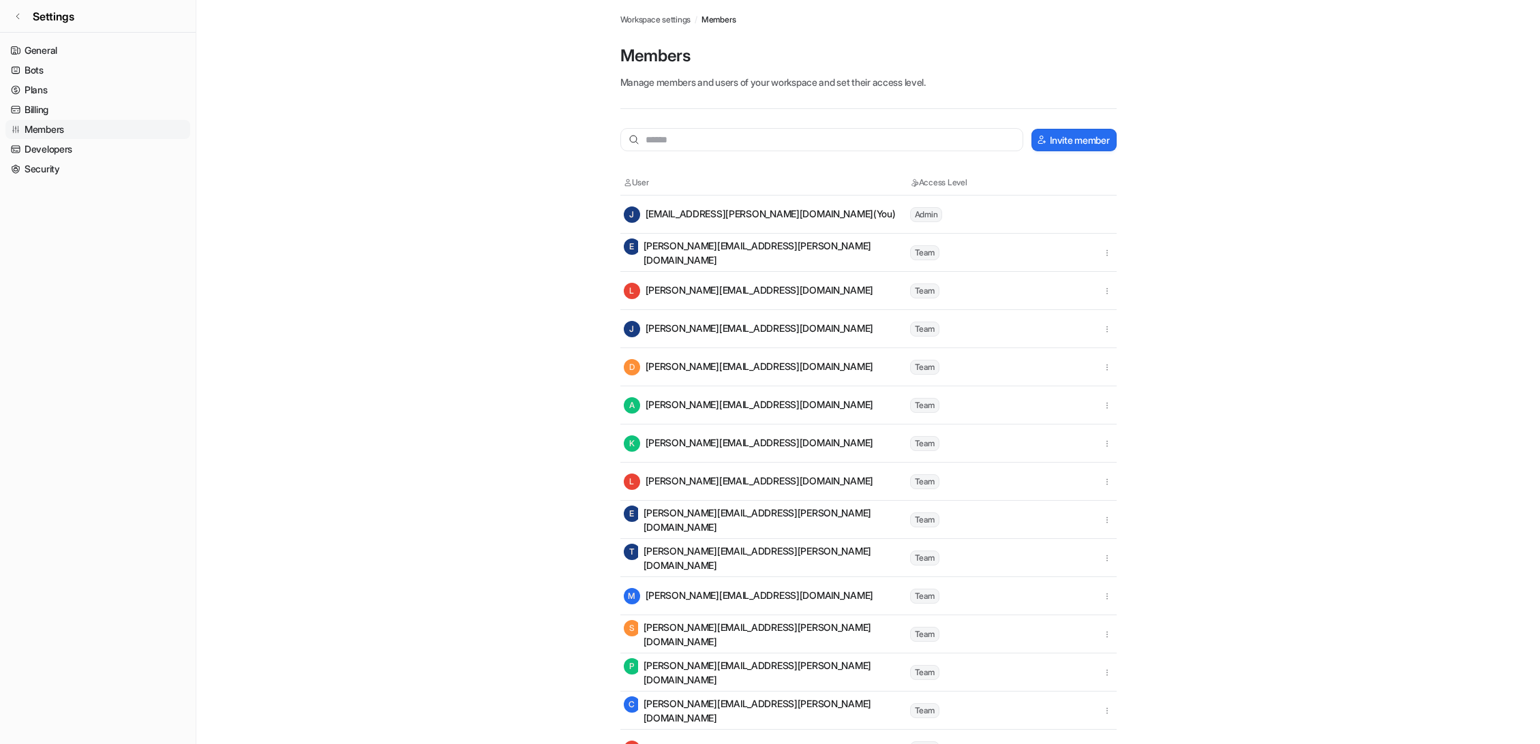 The height and width of the screenshot is (744, 1540). Describe the element at coordinates (868, 56) in the screenshot. I see `p: Members` at that location.